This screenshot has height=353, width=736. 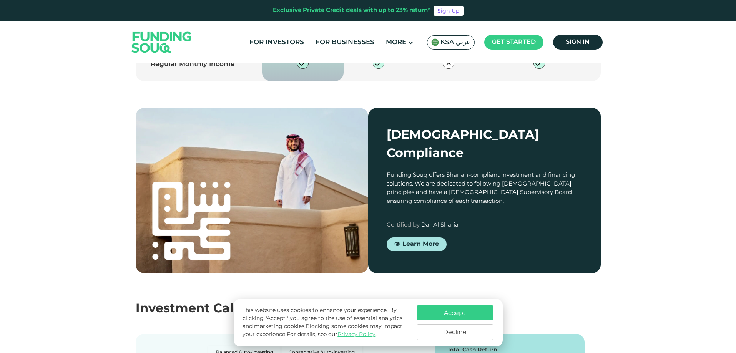 What do you see at coordinates (455, 42) in the screenshot?
I see `span: KSA عربي` at bounding box center [455, 42].